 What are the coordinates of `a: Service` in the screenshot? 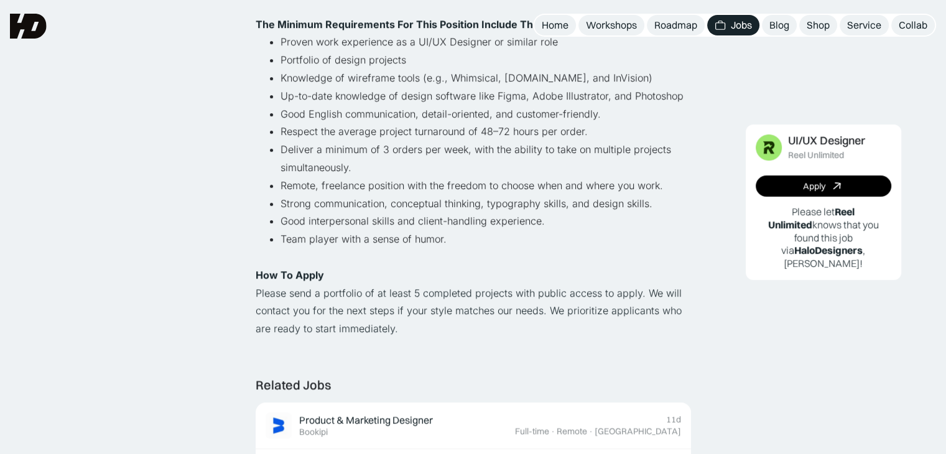 It's located at (864, 25).